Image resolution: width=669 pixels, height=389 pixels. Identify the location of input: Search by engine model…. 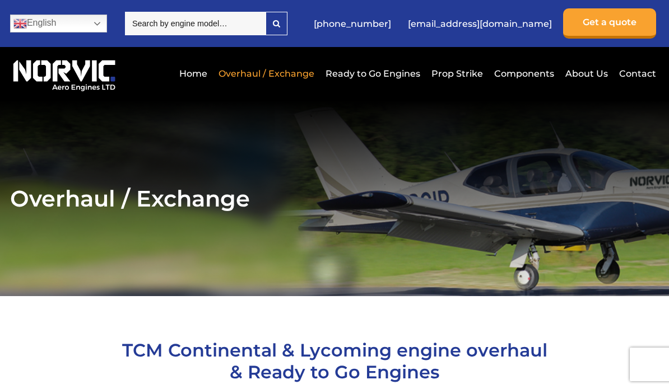
(195, 24).